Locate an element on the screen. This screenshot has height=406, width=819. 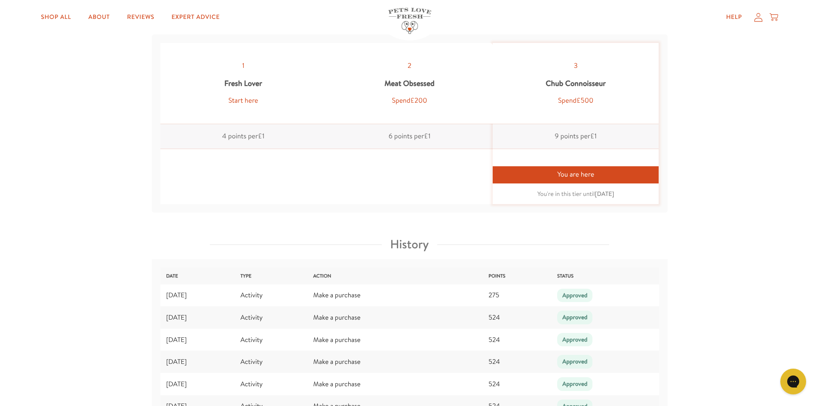
span: £500 is located at coordinates (585, 101).